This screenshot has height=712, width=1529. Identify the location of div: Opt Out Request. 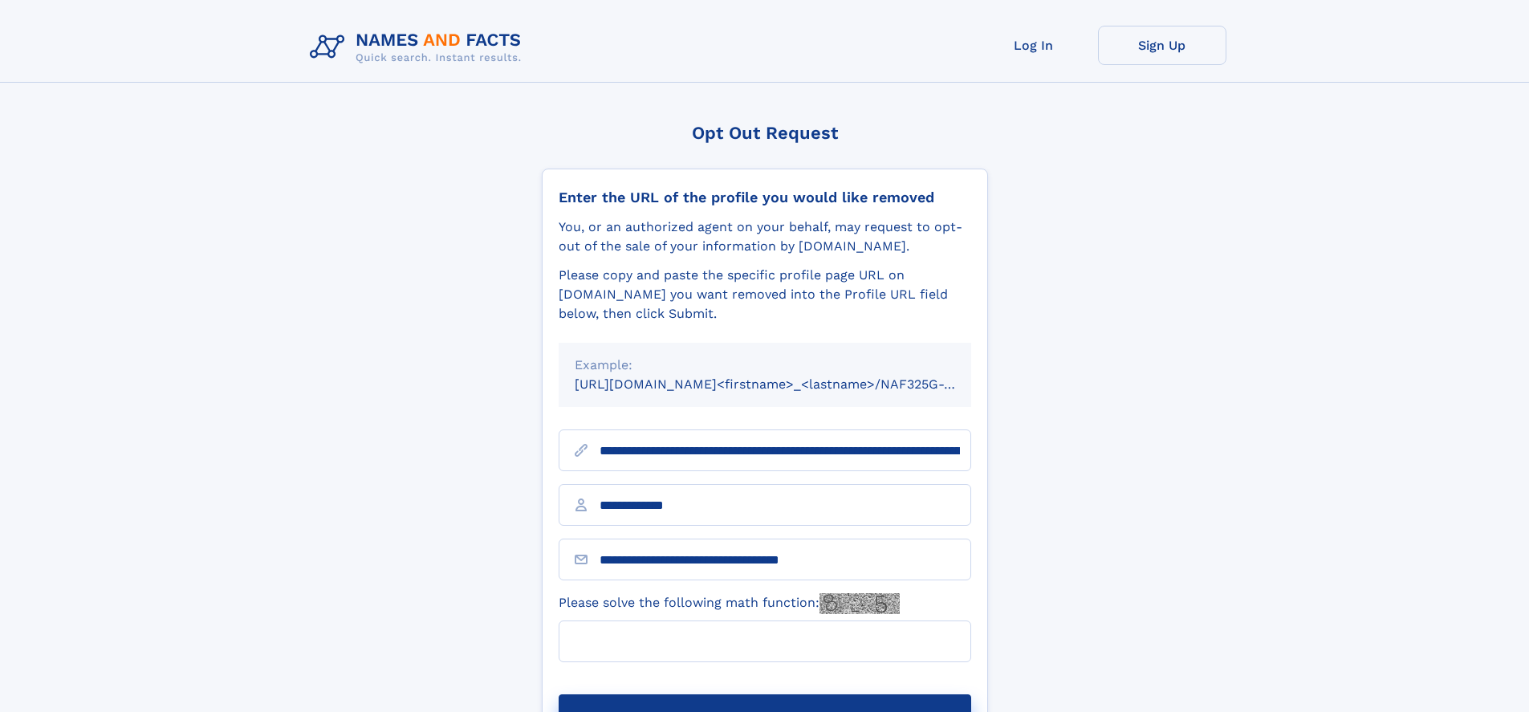
(765, 132).